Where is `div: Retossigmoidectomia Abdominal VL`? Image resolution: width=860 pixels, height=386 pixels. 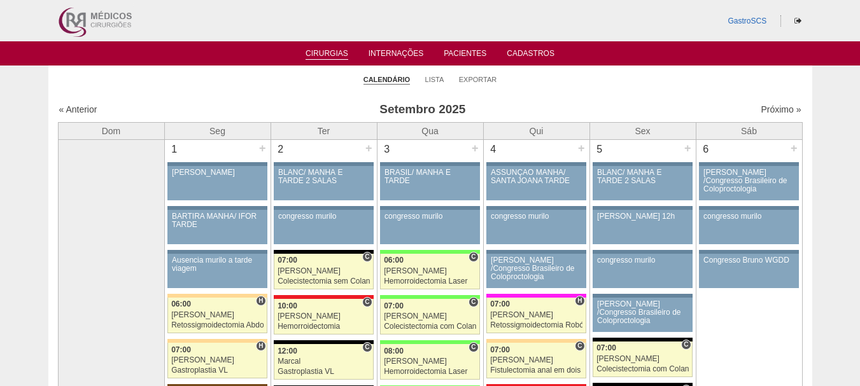
div: Retossigmoidectomia Abdominal VL is located at coordinates (217, 325).